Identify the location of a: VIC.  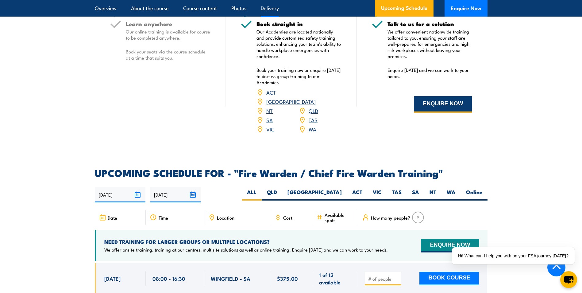
(270, 129).